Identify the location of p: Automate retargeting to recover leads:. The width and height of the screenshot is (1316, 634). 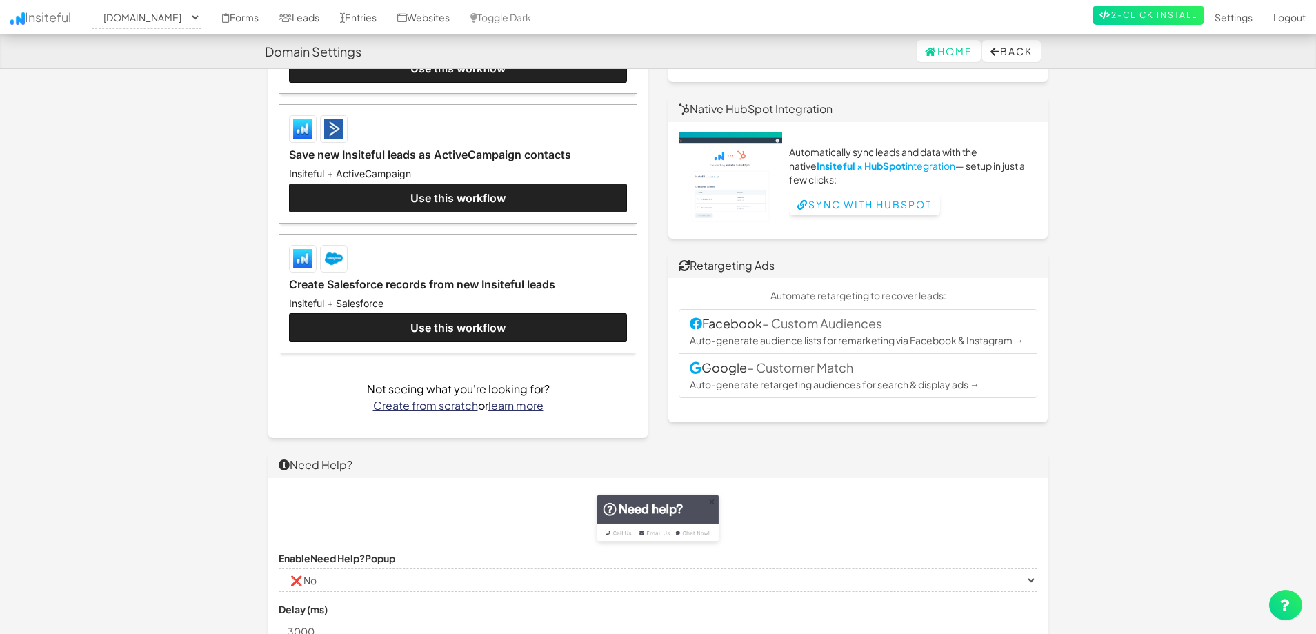
(858, 295).